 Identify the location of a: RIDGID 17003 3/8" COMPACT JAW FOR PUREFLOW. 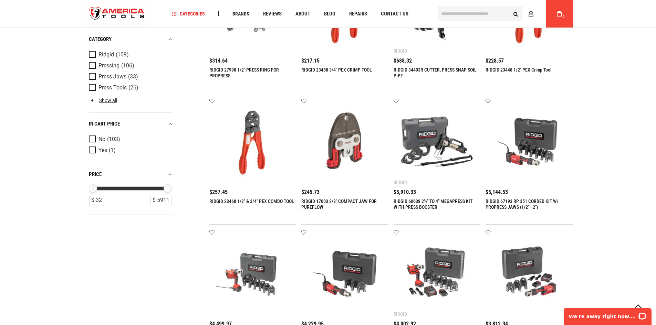
(339, 204).